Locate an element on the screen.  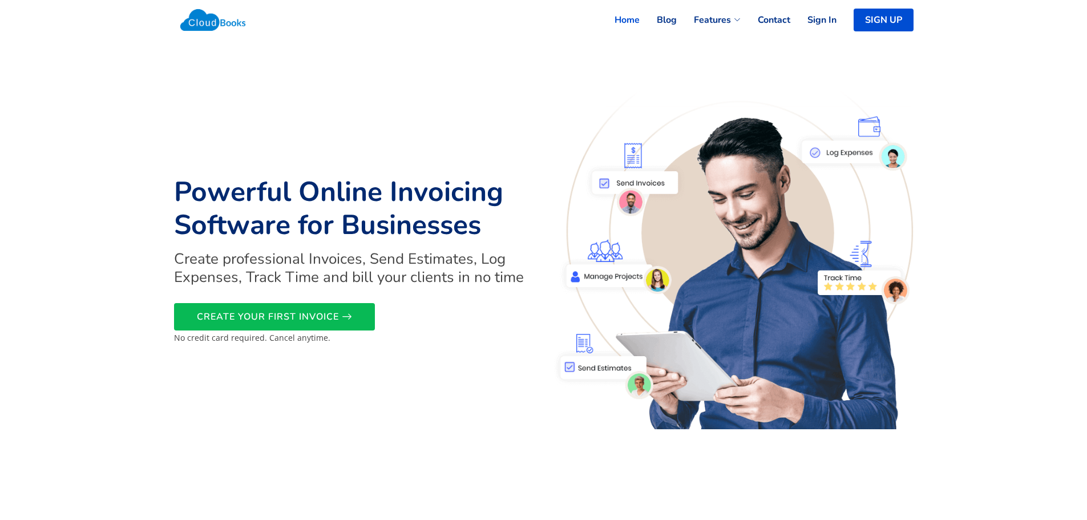
a: SIGN UP is located at coordinates (883, 20).